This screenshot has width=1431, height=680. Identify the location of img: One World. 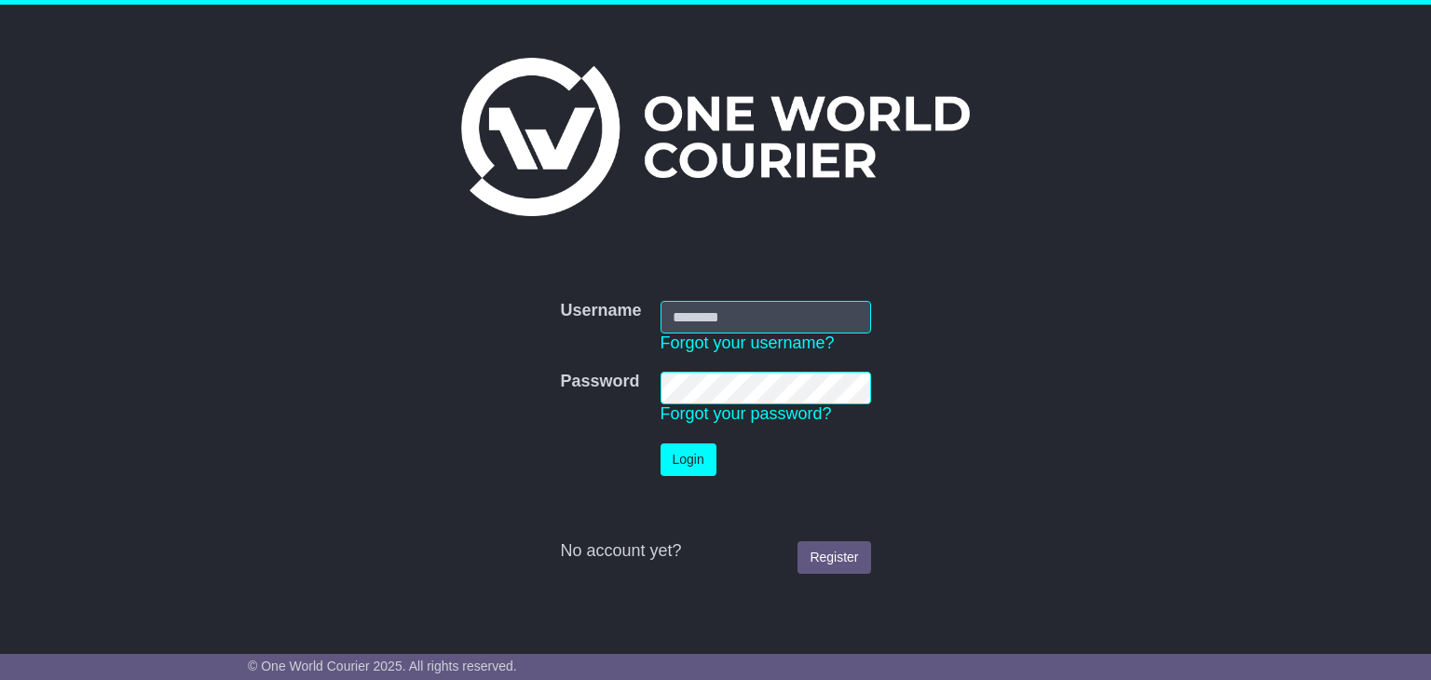
(715, 137).